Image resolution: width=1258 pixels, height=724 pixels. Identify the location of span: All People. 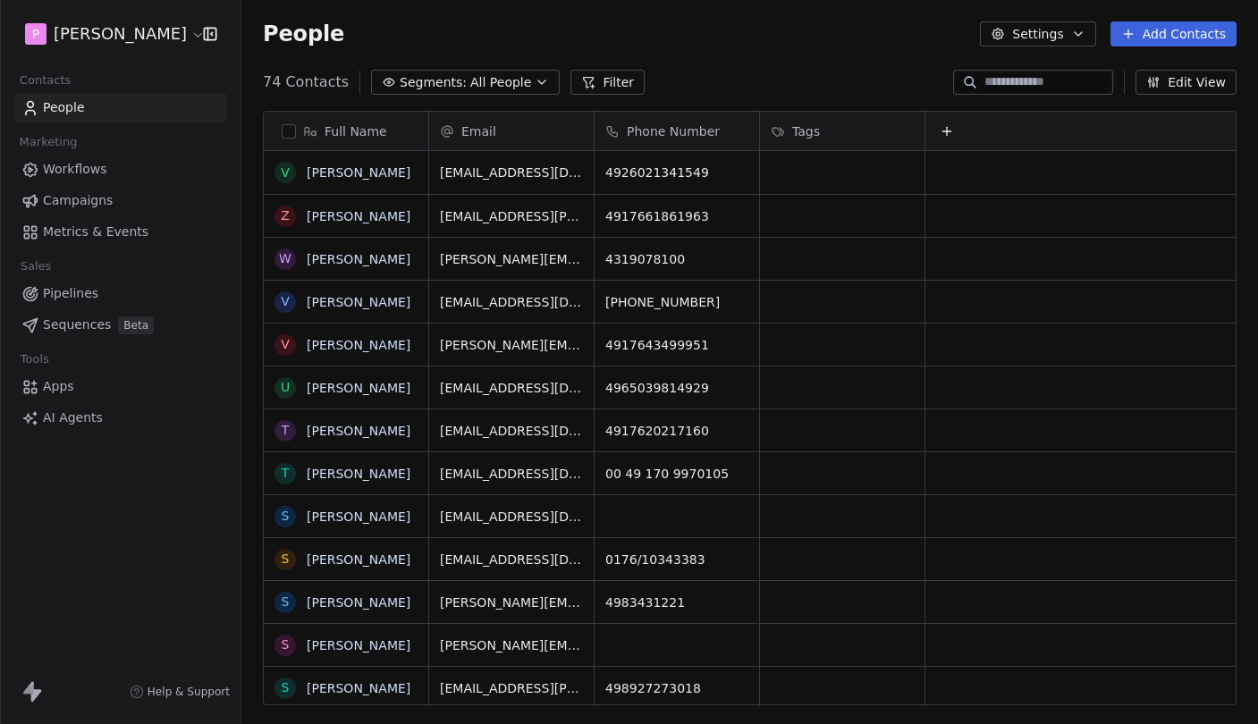
(501, 82).